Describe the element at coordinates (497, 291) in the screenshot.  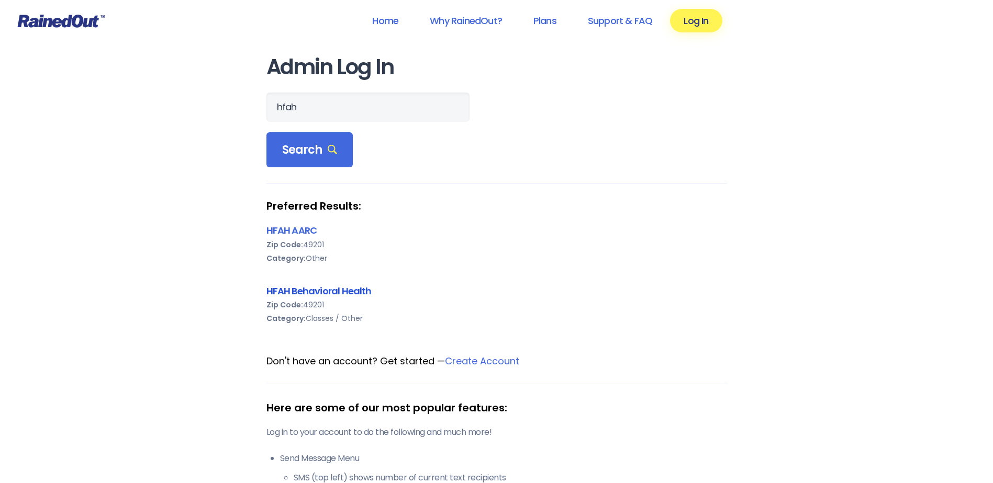
I see `div: HFAH Behavioral Health` at that location.